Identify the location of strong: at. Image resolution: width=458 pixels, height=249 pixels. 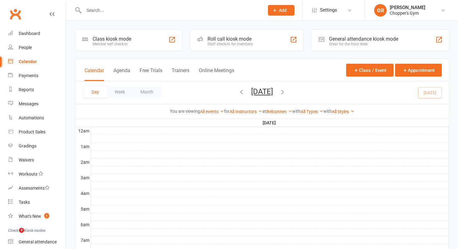
(264, 111).